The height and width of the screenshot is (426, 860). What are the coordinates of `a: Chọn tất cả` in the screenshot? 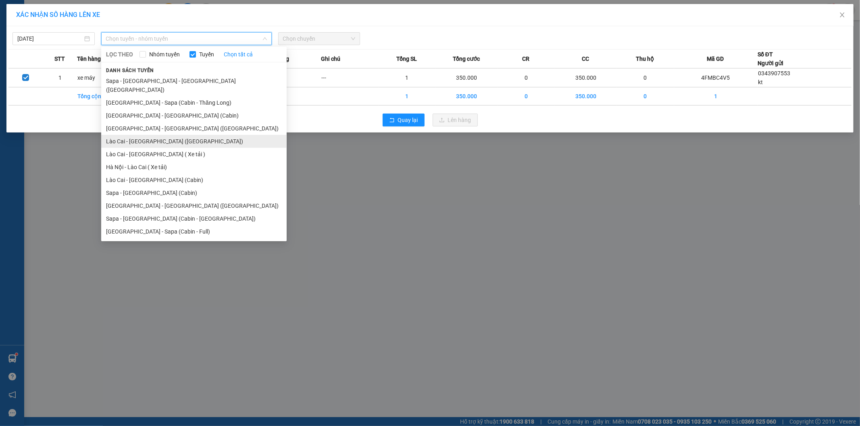 It's located at (238, 54).